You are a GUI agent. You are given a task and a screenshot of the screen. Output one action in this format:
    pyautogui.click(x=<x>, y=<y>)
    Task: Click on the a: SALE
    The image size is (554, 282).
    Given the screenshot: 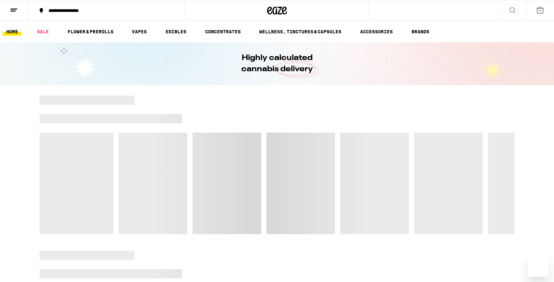 What is the action you would take?
    pyautogui.click(x=43, y=32)
    